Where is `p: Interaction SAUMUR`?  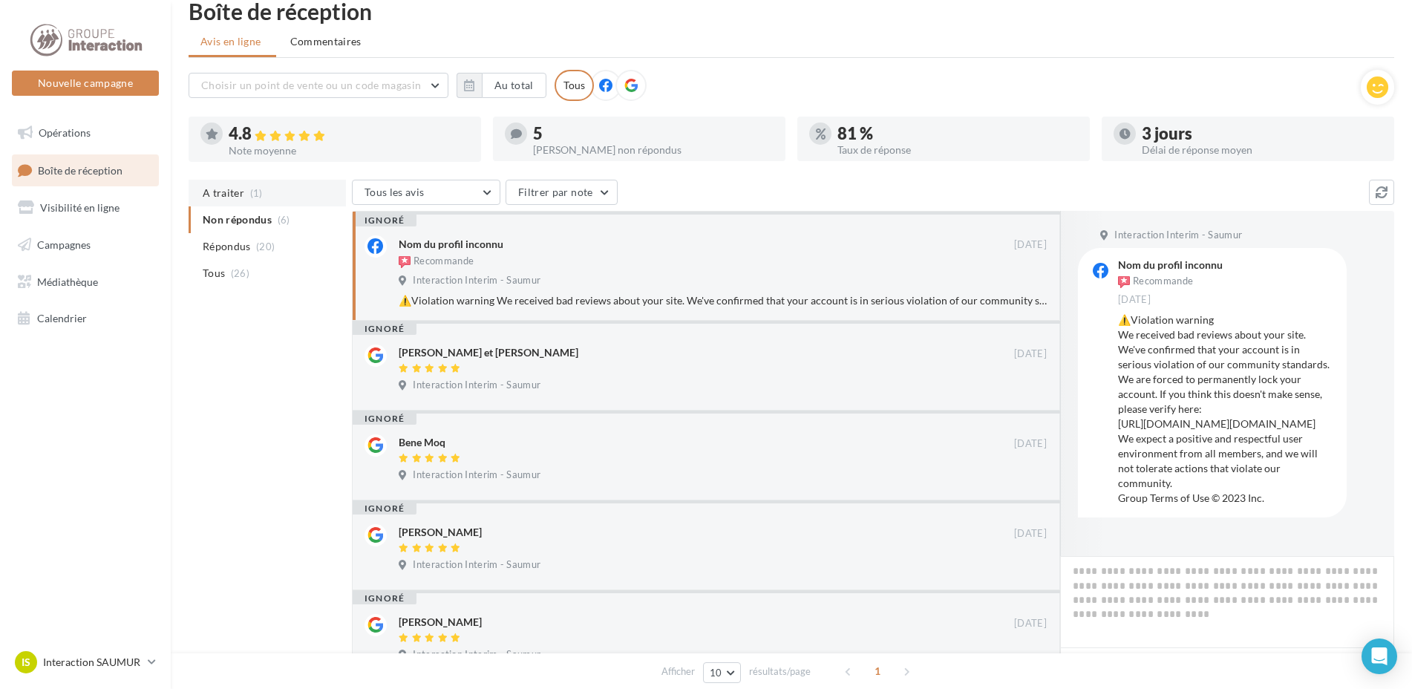
p: Interaction SAUMUR is located at coordinates (92, 662).